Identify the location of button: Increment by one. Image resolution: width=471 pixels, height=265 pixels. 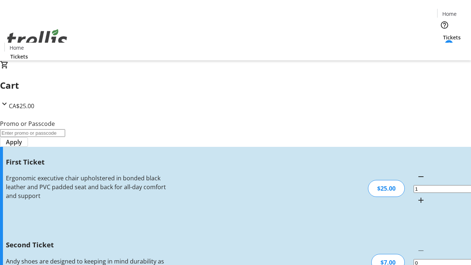
(421, 200).